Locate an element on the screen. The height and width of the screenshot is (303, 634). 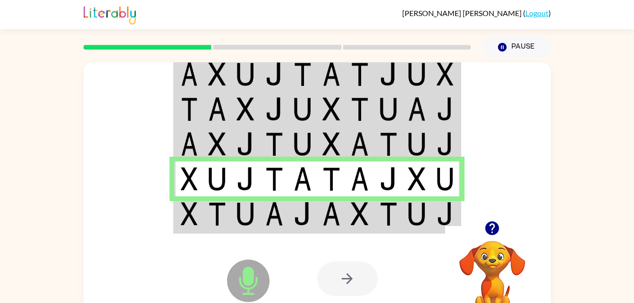
button: Pause is located at coordinates (516, 47).